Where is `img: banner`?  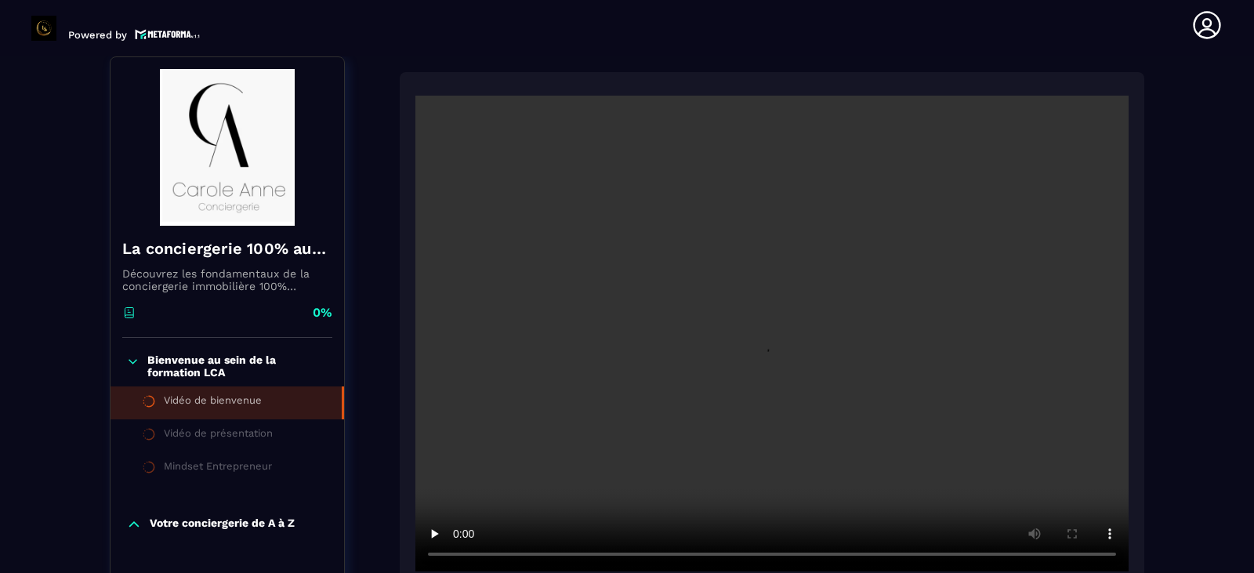 img: banner is located at coordinates (227, 147).